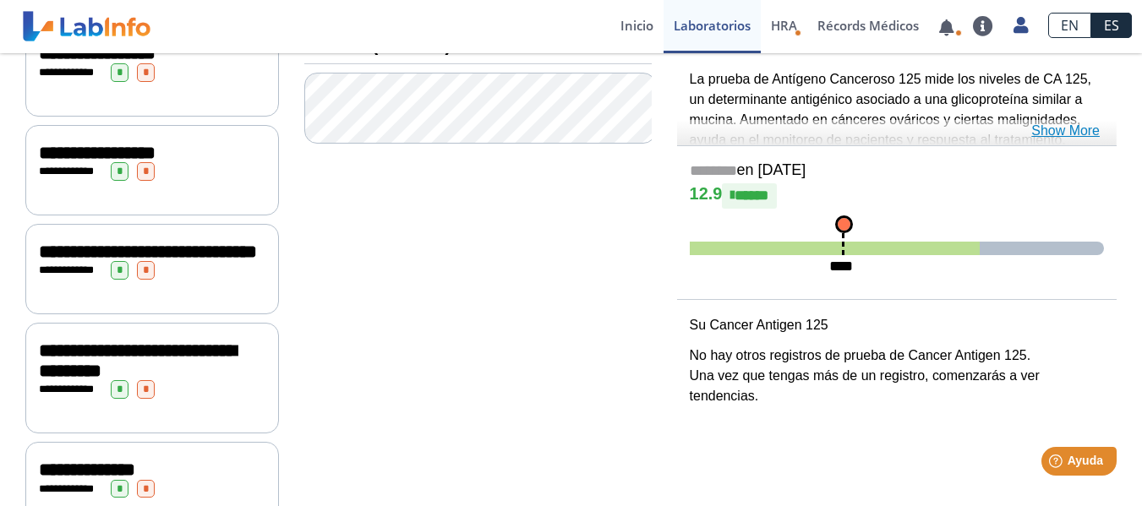 This screenshot has width=1142, height=506. Describe the element at coordinates (897, 325) in the screenshot. I see `p: Su Cancer Antigen 125` at that location.